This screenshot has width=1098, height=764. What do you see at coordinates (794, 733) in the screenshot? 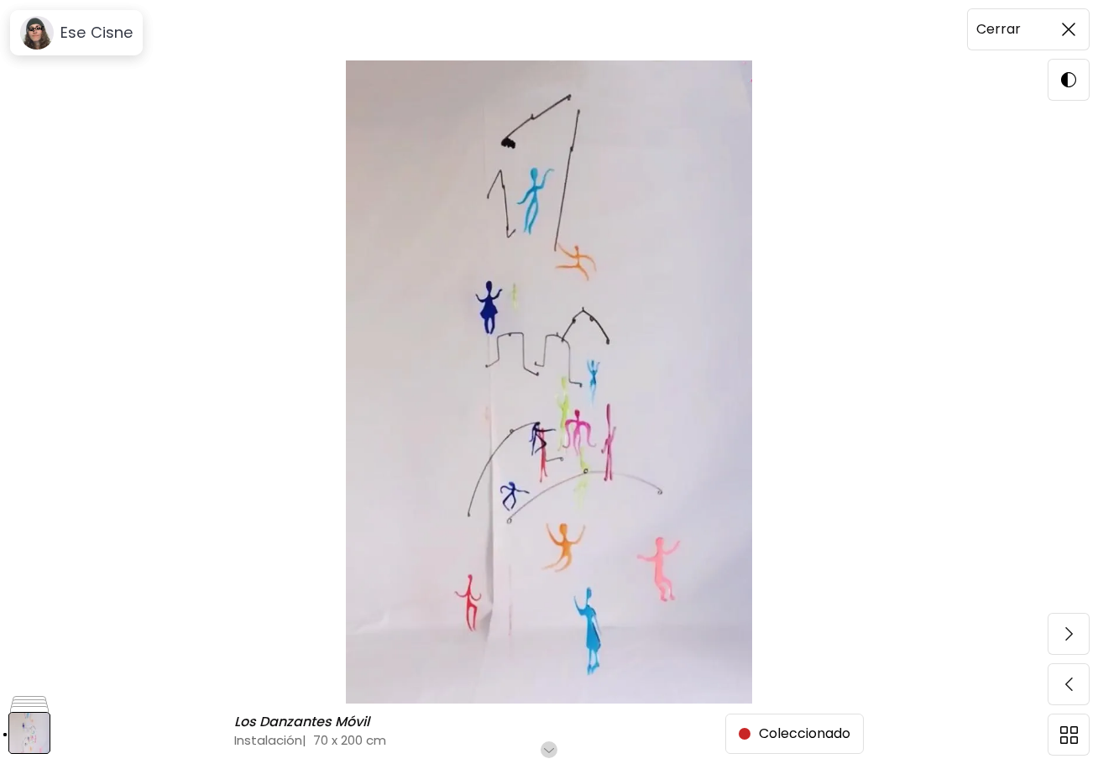
I see `button: Coleccionado` at bounding box center [794, 733].